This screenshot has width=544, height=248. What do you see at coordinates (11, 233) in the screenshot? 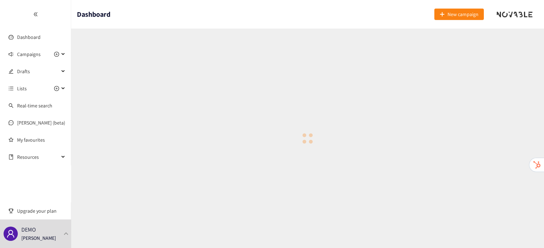
I see `span: user` at bounding box center [11, 233].